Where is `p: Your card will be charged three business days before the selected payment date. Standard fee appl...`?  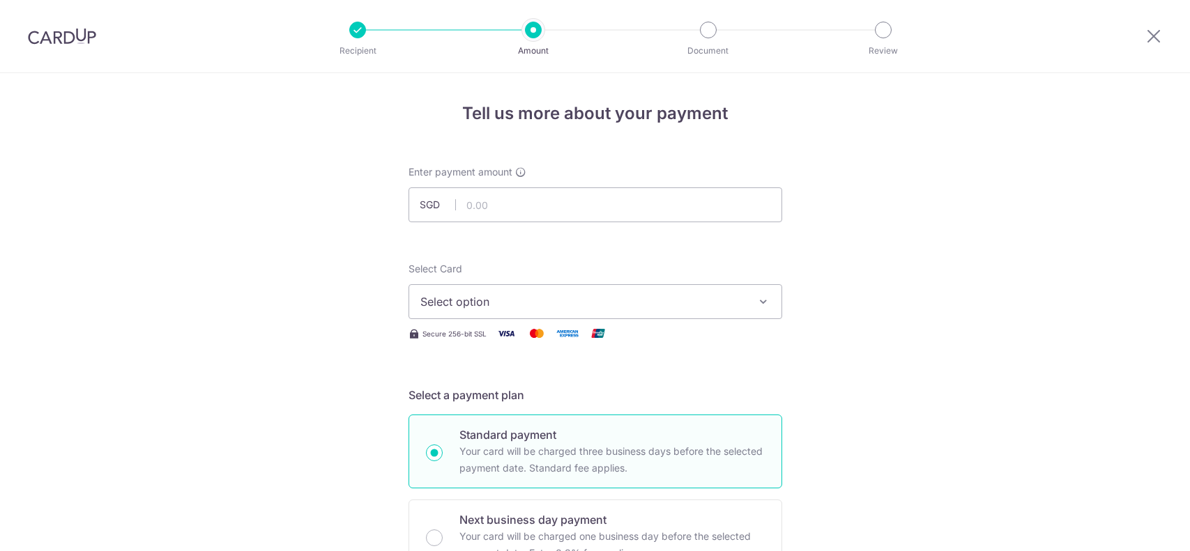
p: Your card will be charged three business days before the selected payment date. Standard fee appl... is located at coordinates (612, 460).